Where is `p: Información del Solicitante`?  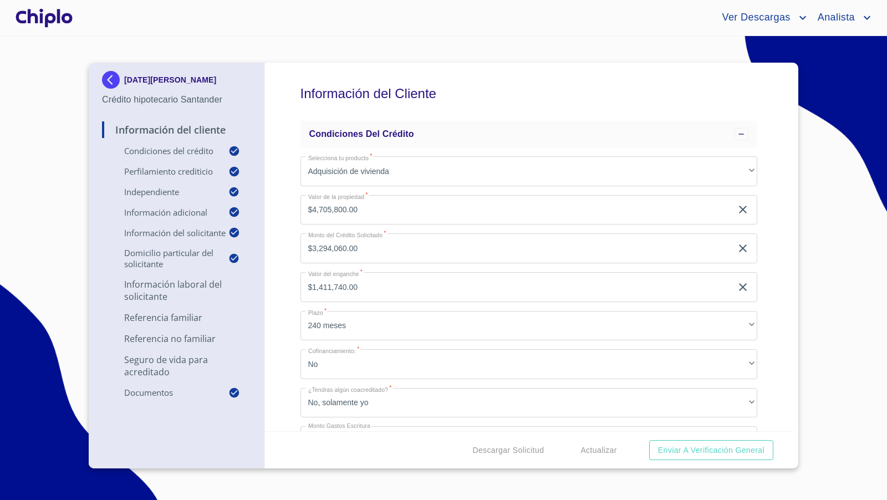 p: Información del Solicitante is located at coordinates (165, 233).